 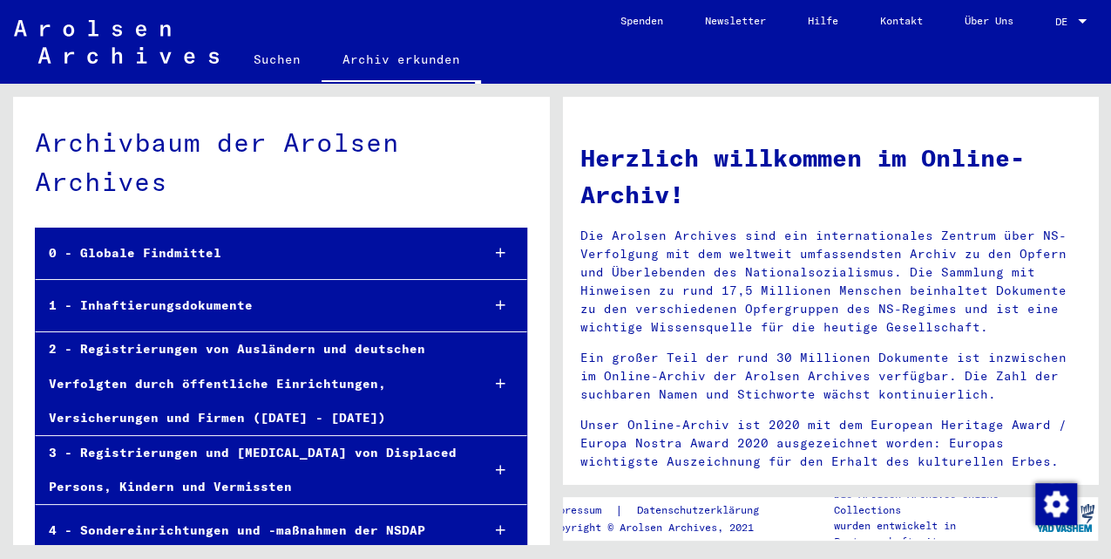 What do you see at coordinates (831, 176) in the screenshot?
I see `h1: Herzlich willkommen im Online-Archiv!` at bounding box center [831, 176].